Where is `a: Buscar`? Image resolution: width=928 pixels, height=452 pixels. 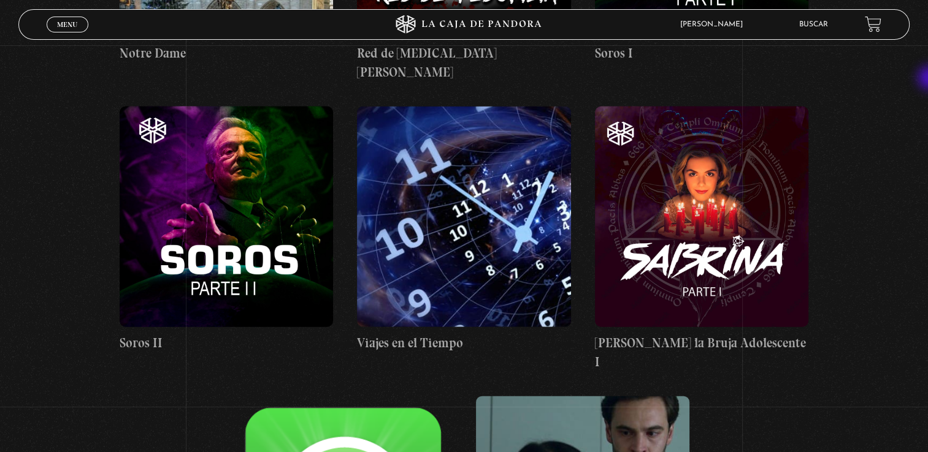 a: Buscar is located at coordinates (813, 25).